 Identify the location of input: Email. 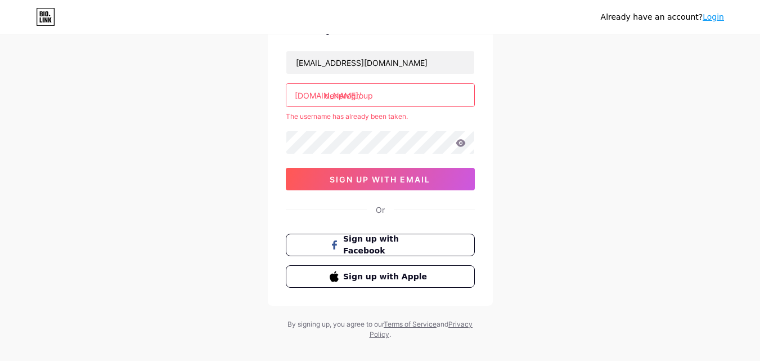
(380, 62).